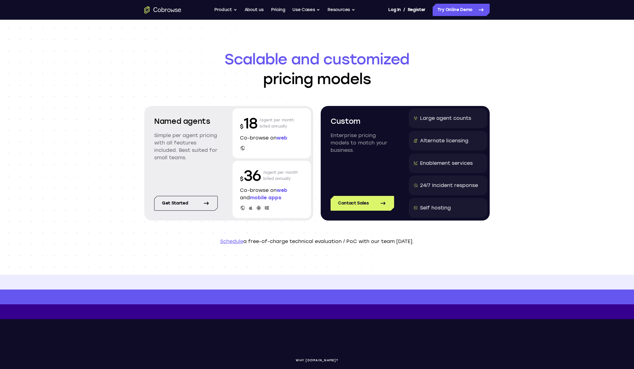 The height and width of the screenshot is (369, 634). I want to click on div: Alternate licensing, so click(444, 141).